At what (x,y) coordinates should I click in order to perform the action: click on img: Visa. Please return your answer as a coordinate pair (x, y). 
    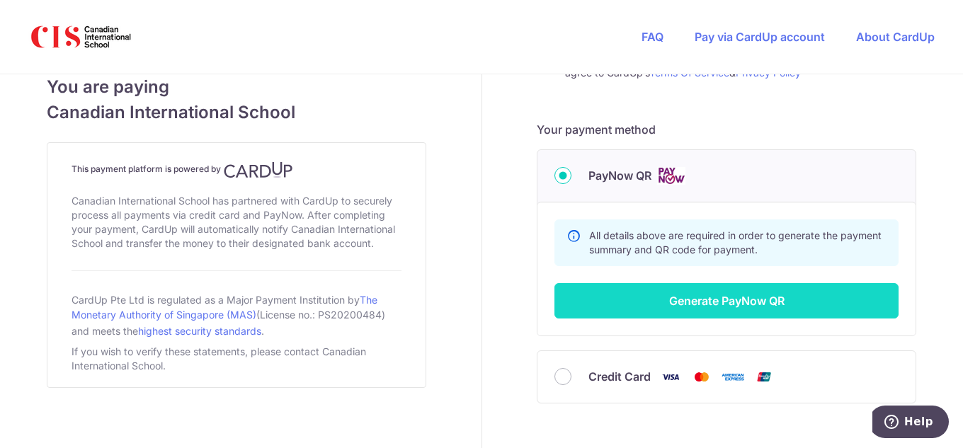
    Looking at the image, I should click on (671, 377).